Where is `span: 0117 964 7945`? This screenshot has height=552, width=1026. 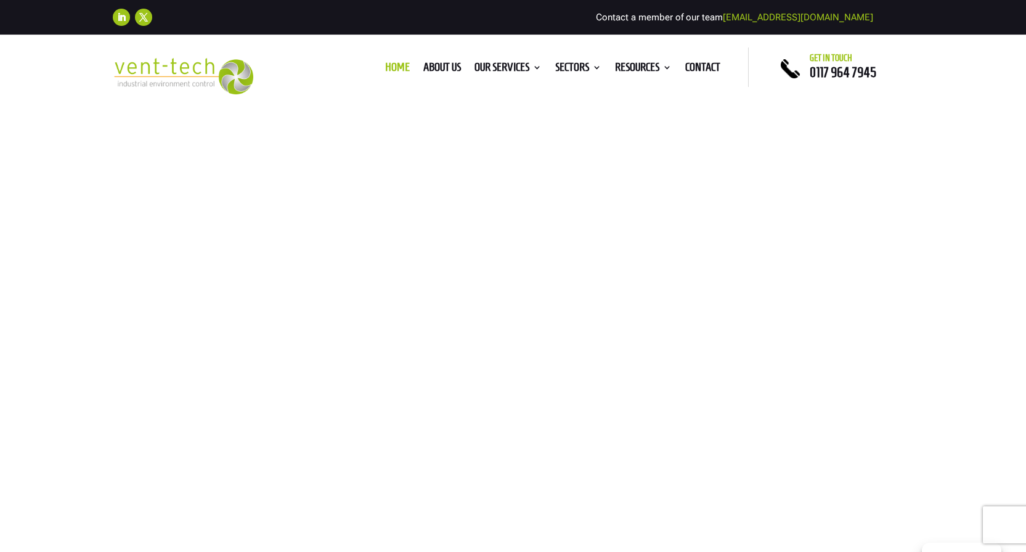 span: 0117 964 7945 is located at coordinates (843, 72).